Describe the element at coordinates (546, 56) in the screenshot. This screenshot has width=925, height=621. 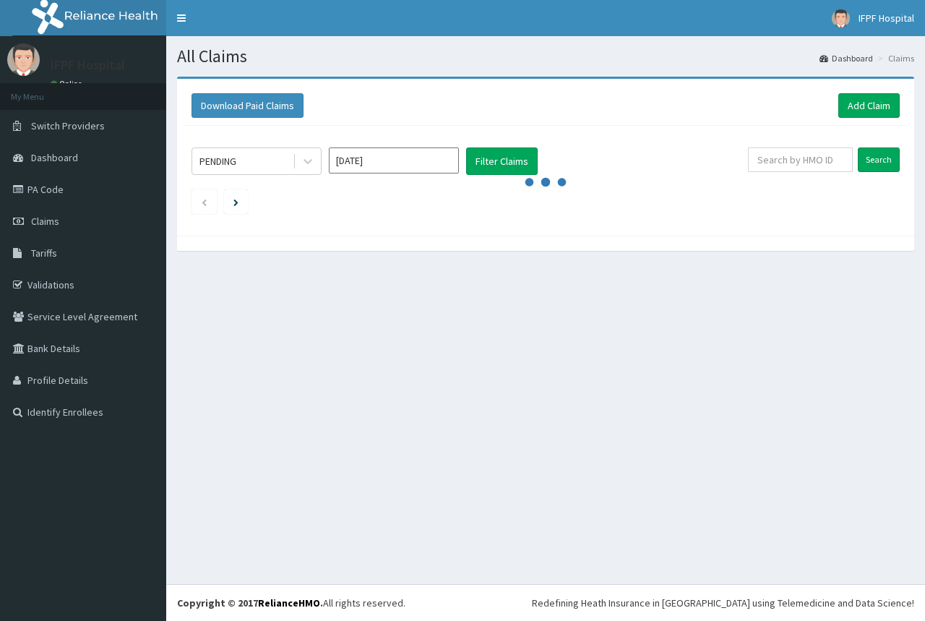
I see `h1: All Claims` at that location.